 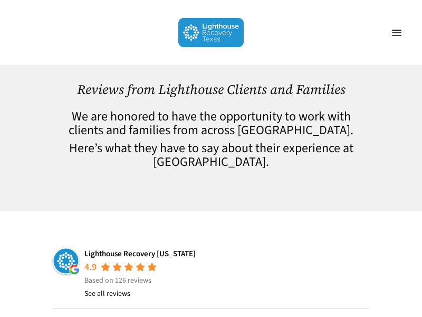 What do you see at coordinates (90, 267) in the screenshot?
I see `div: 4.9` at bounding box center [90, 267].